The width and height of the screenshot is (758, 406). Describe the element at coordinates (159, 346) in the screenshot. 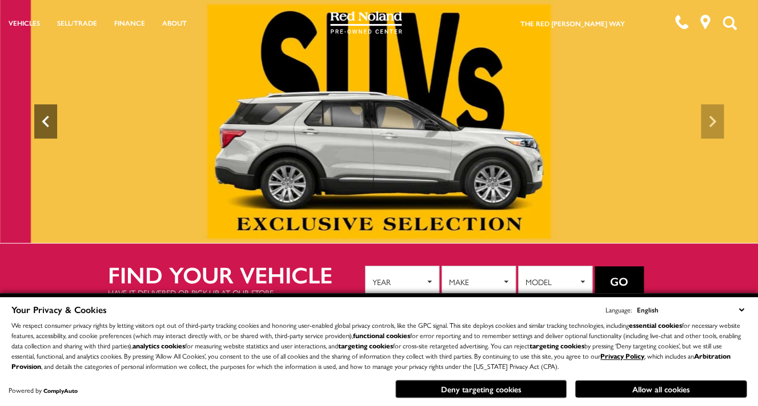

I see `strong: analytics cookies` at that location.